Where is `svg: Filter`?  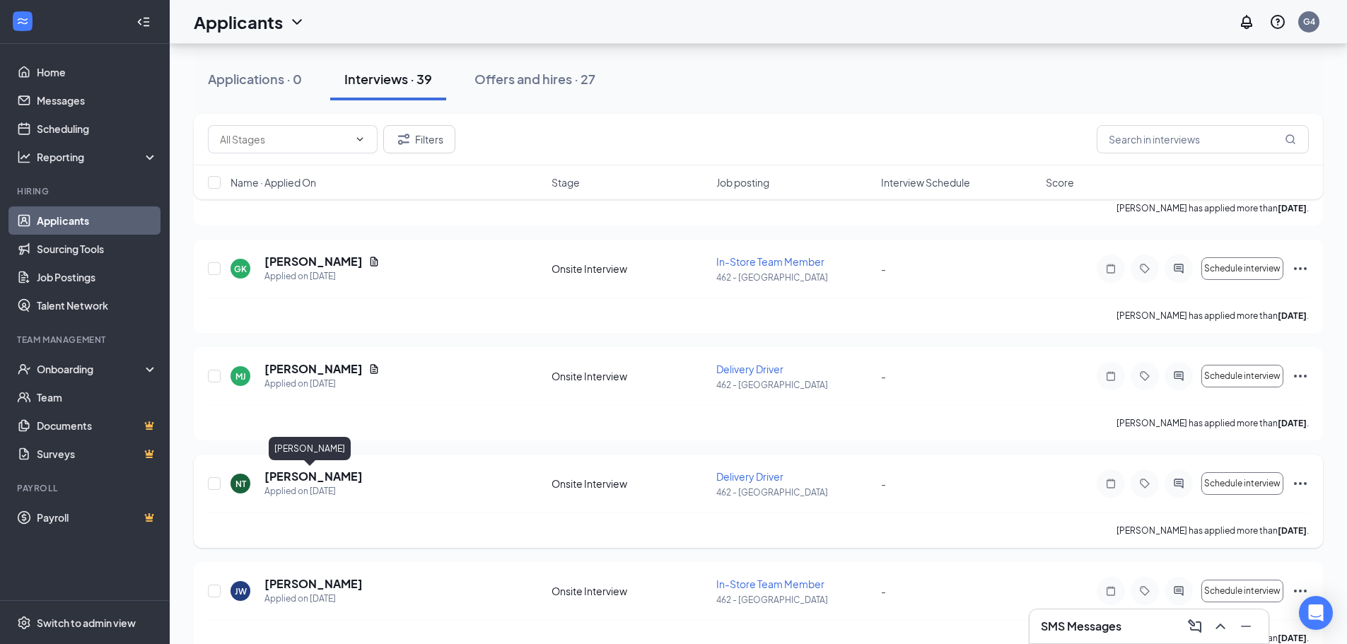 svg: Filter is located at coordinates (404, 139).